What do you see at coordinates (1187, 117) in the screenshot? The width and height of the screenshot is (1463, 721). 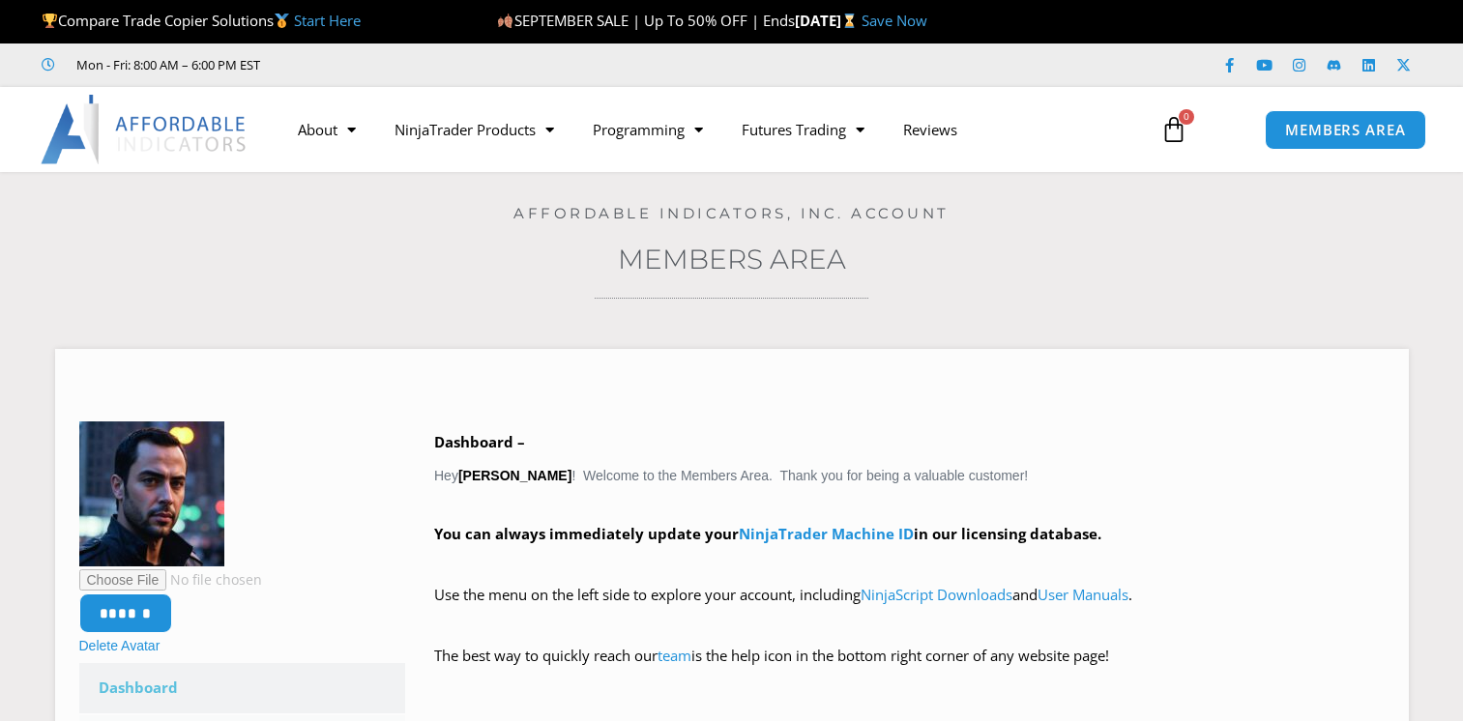 I see `span: 0` at bounding box center [1187, 117].